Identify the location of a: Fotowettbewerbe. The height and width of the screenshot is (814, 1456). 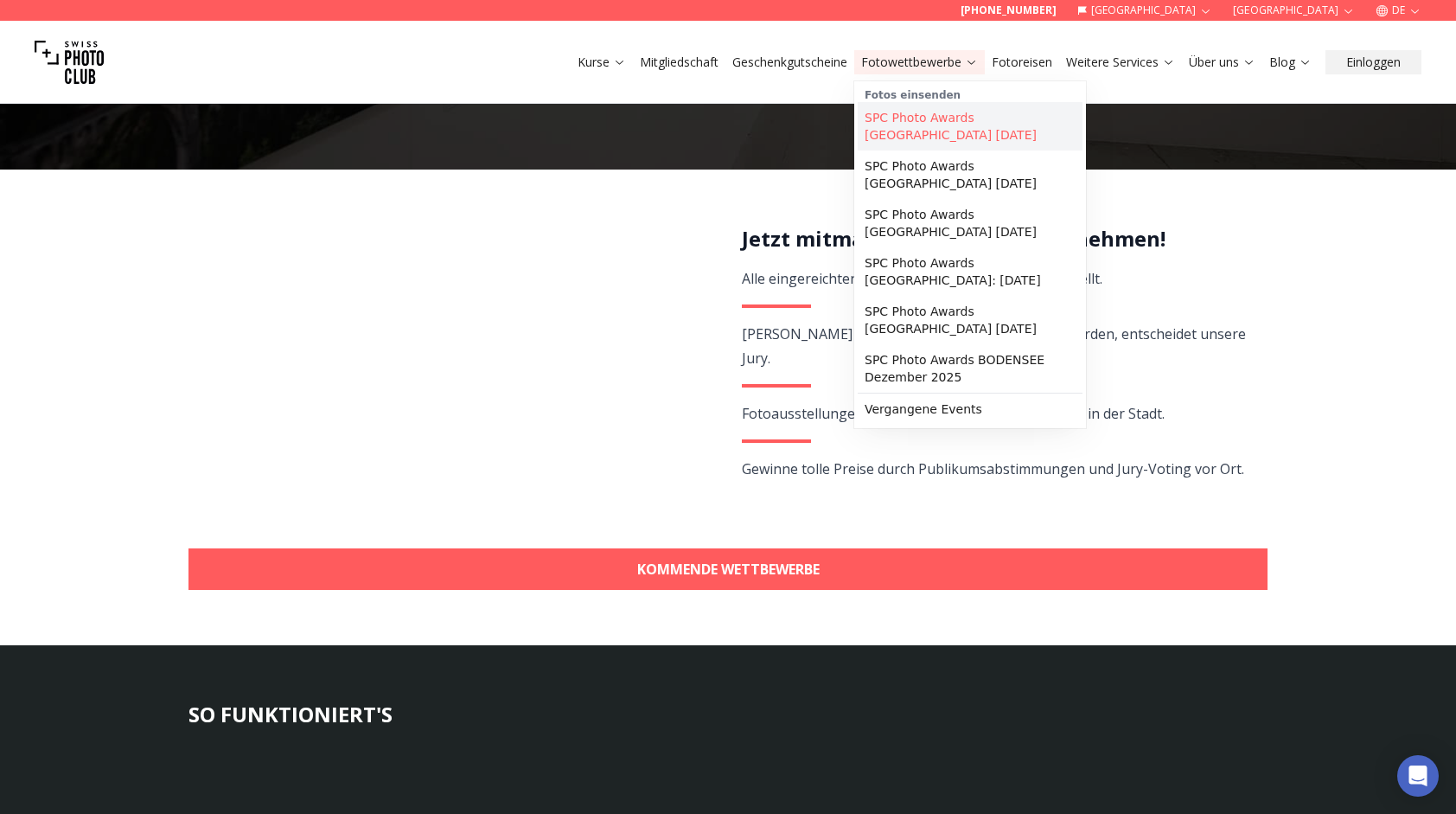
(919, 62).